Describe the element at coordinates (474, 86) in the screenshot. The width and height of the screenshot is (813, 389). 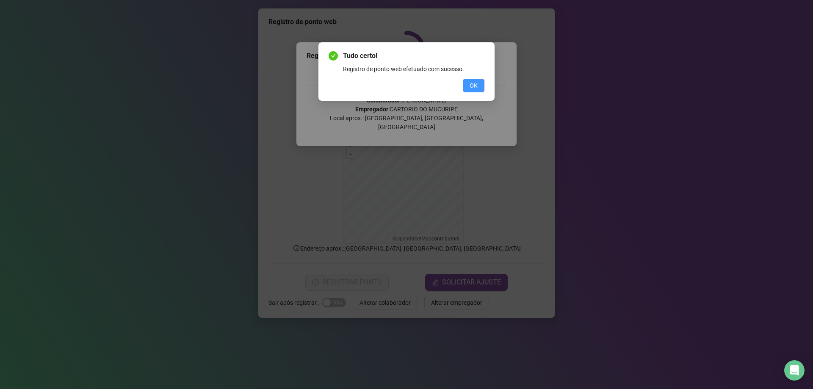
I see `span: OK` at that location.